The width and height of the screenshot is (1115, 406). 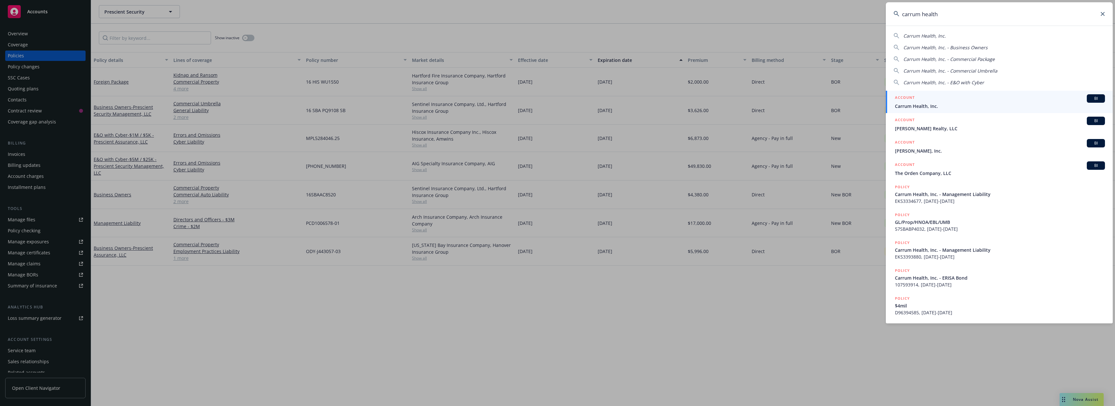 I want to click on span: The Orden Company, LLC, so click(x=1000, y=173).